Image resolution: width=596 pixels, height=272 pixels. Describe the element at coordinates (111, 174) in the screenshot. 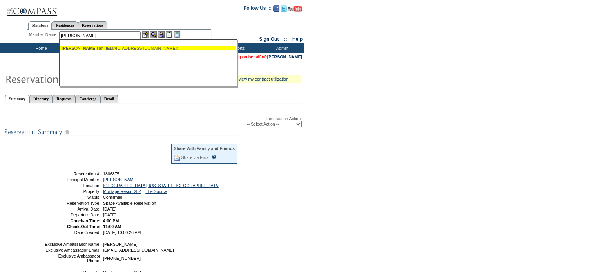

I see `span: 1806875` at that location.